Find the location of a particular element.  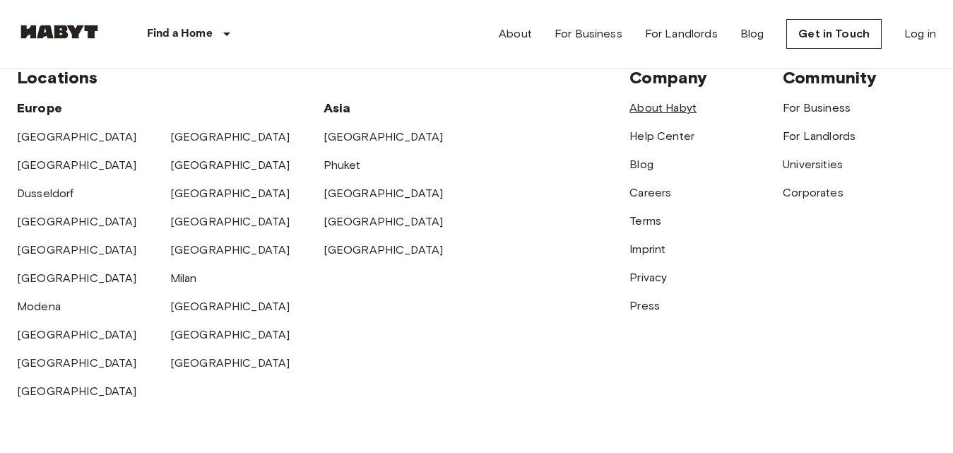

a: Privacy is located at coordinates (648, 277).